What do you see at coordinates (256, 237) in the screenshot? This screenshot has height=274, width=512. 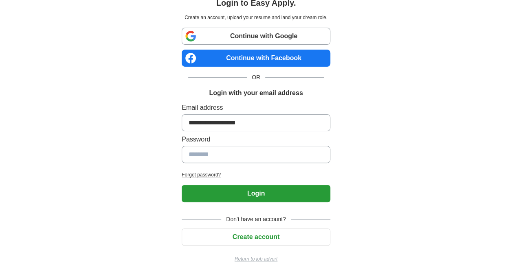 I see `a: Create account` at bounding box center [256, 237].